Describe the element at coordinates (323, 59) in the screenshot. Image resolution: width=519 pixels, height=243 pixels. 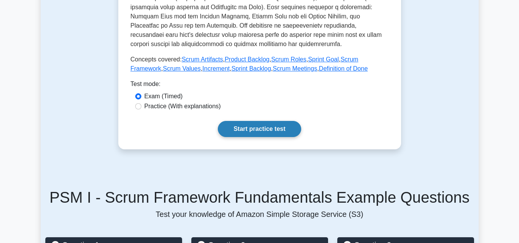
I see `a: Sprint Goal` at that location.